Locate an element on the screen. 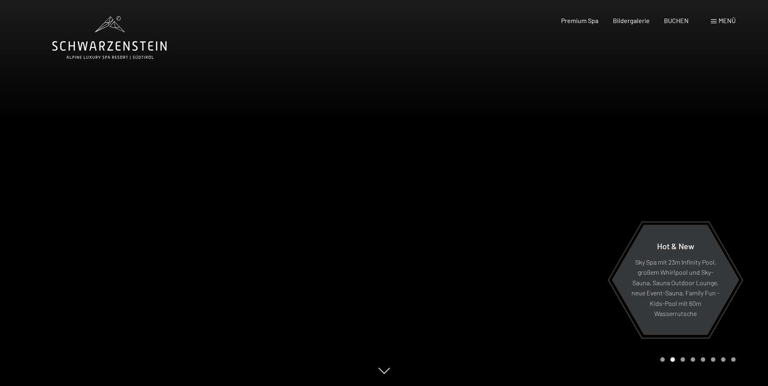 The image size is (768, 386). span: Premium Spa is located at coordinates (580, 20).